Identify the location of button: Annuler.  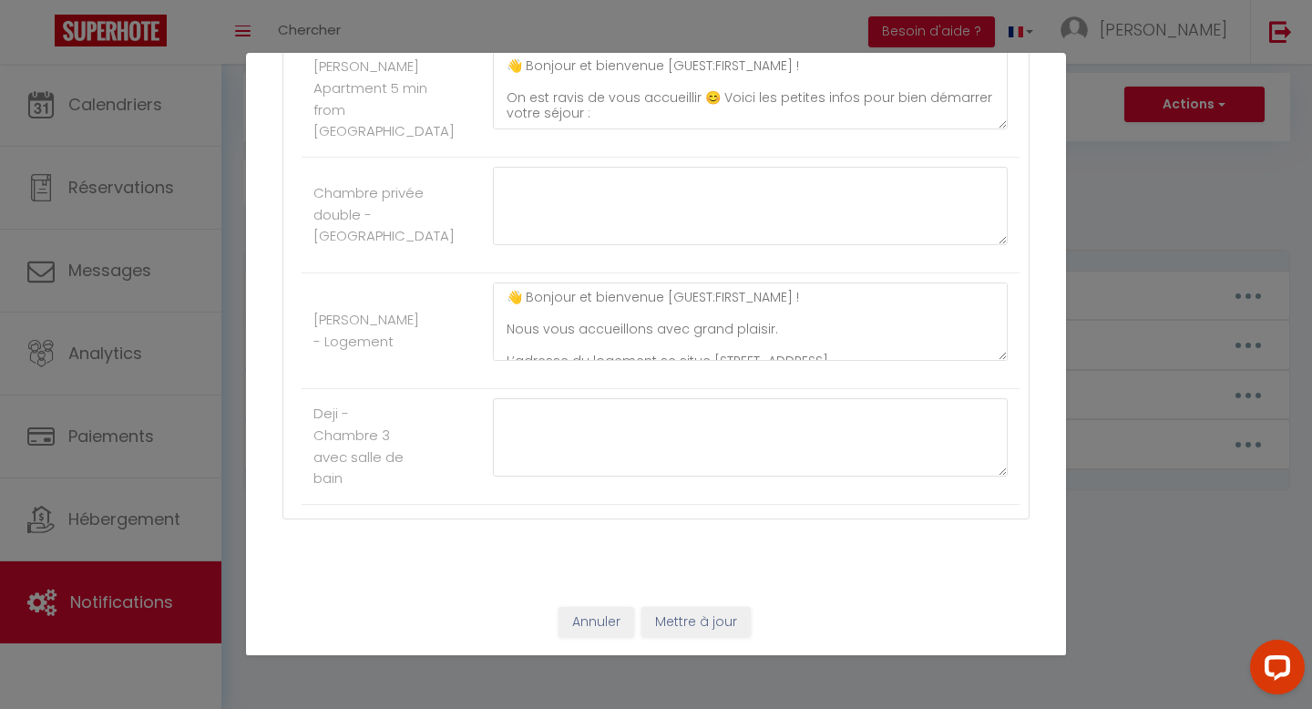
(596, 622).